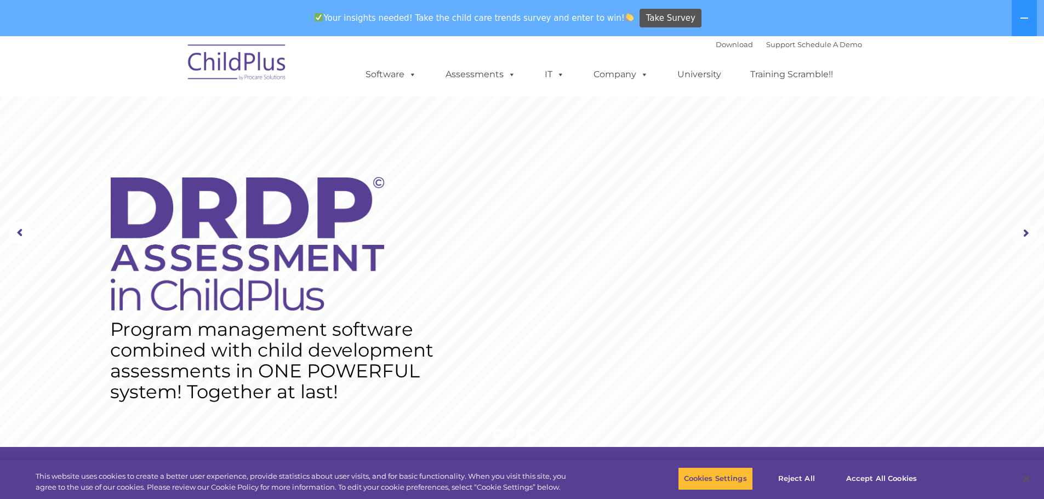 This screenshot has height=499, width=1044. Describe the element at coordinates (277, 361) in the screenshot. I see `rs-layer: Program management software combined with child development assessments in ONE POWERFUL system! T...` at that location.